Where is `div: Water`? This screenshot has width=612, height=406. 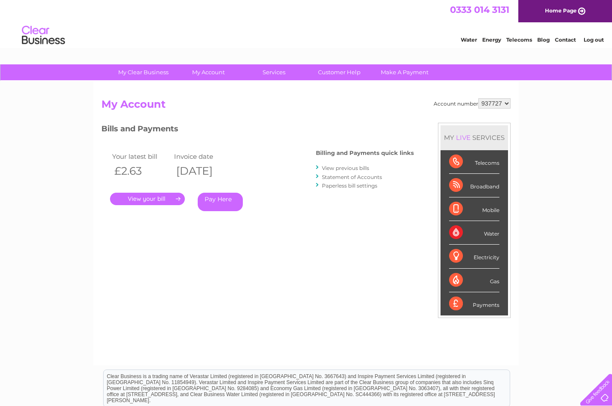
div: Water is located at coordinates (474, 233).